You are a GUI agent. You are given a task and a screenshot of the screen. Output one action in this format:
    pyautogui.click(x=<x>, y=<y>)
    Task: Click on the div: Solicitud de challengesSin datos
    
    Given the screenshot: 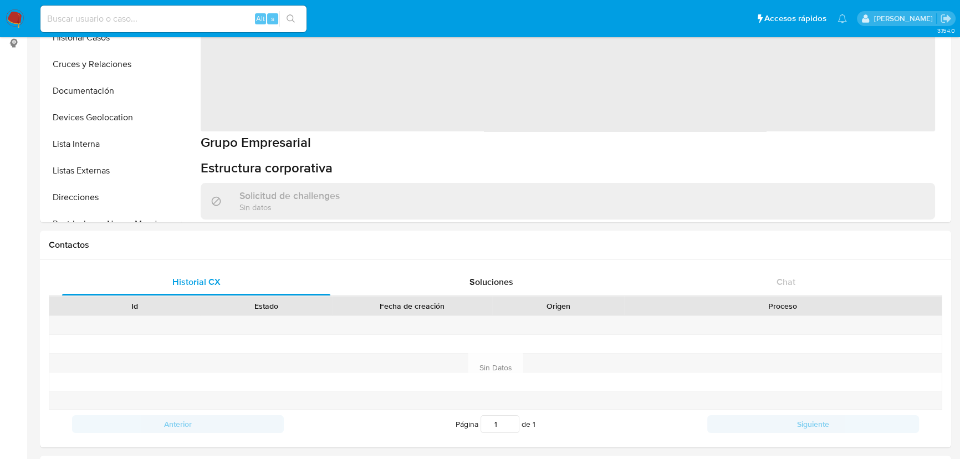 What is the action you would take?
    pyautogui.click(x=568, y=201)
    